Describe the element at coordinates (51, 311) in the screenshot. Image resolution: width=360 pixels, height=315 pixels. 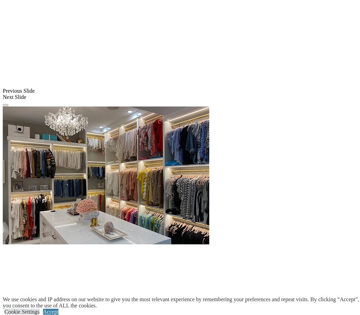
I see `a: Accept` at that location.